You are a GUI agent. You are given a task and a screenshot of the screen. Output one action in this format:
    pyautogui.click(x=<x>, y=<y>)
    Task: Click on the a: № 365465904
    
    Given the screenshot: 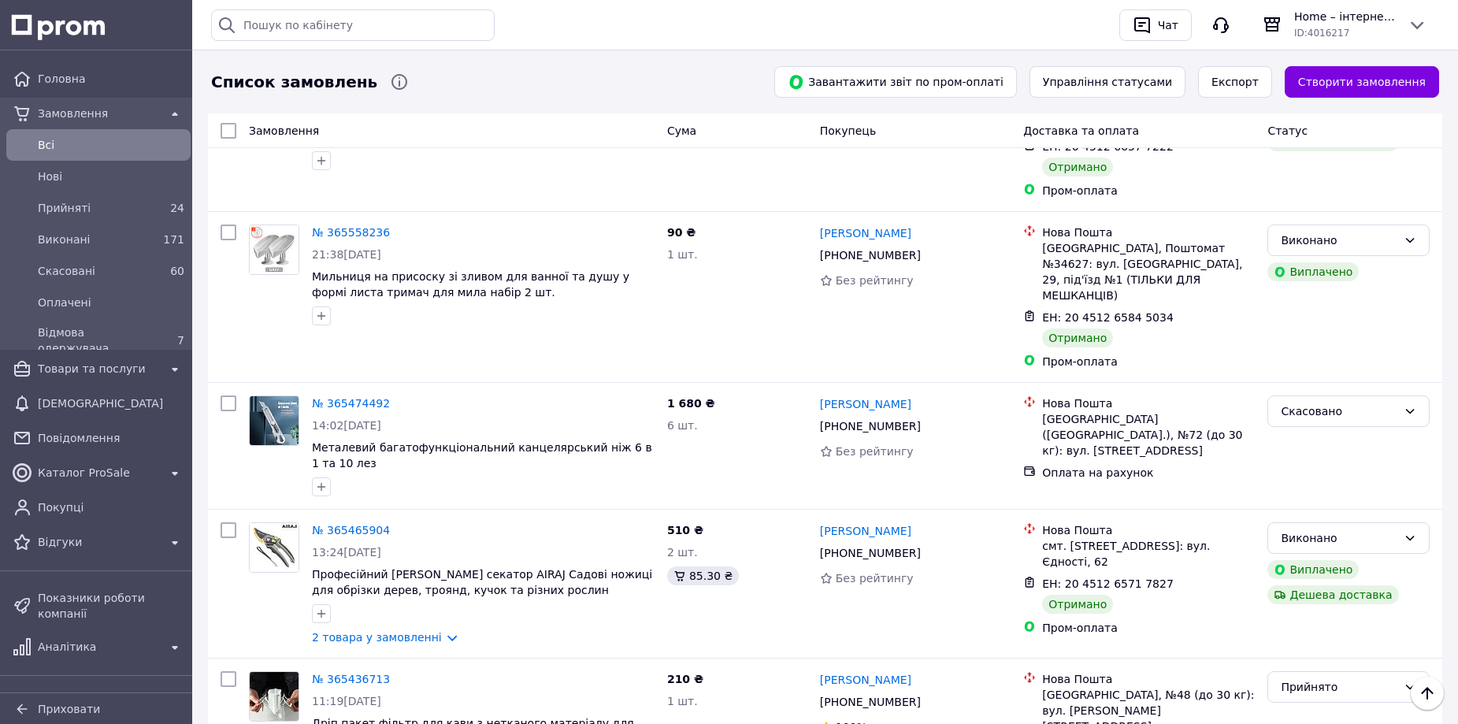 What is the action you would take?
    pyautogui.click(x=350, y=530)
    